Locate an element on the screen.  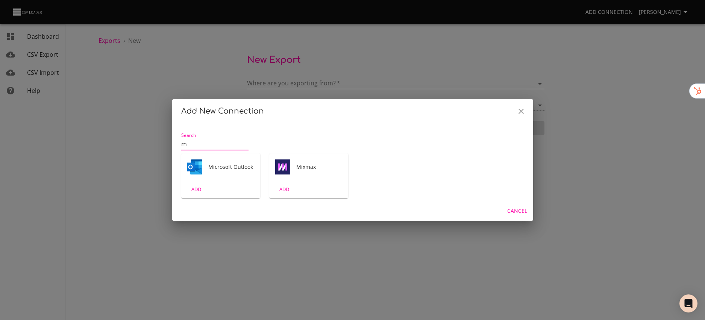
label: Search is located at coordinates (188, 135).